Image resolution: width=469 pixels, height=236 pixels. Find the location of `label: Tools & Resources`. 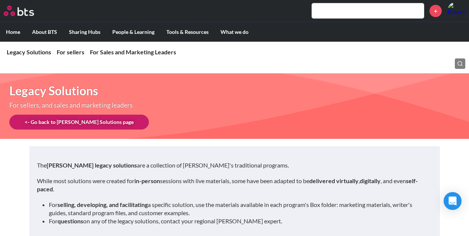

label: Tools & Resources is located at coordinates (187, 32).